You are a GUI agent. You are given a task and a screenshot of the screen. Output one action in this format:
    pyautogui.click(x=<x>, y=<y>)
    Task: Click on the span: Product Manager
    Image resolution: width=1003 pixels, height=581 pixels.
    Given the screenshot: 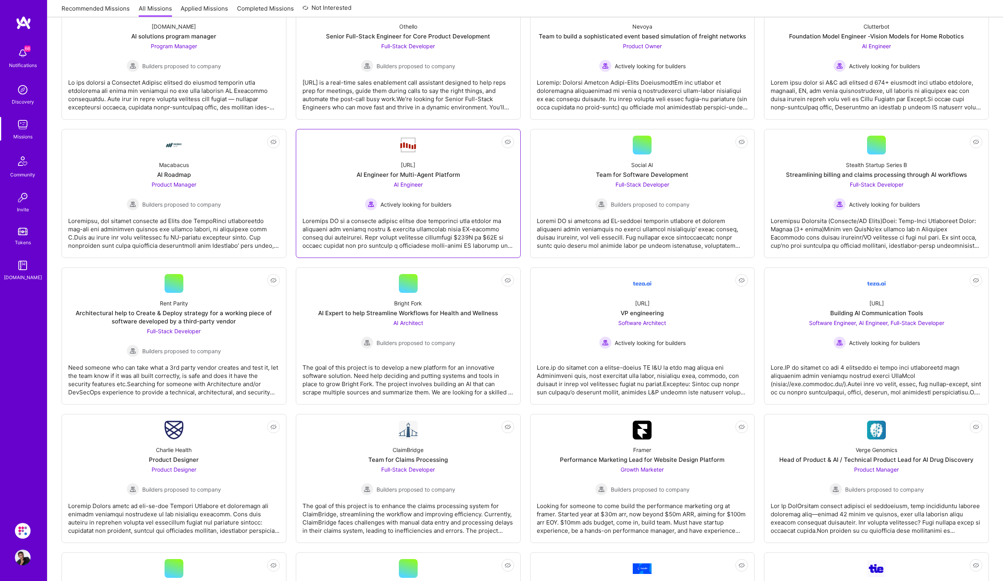 What is the action you would take?
    pyautogui.click(x=174, y=184)
    